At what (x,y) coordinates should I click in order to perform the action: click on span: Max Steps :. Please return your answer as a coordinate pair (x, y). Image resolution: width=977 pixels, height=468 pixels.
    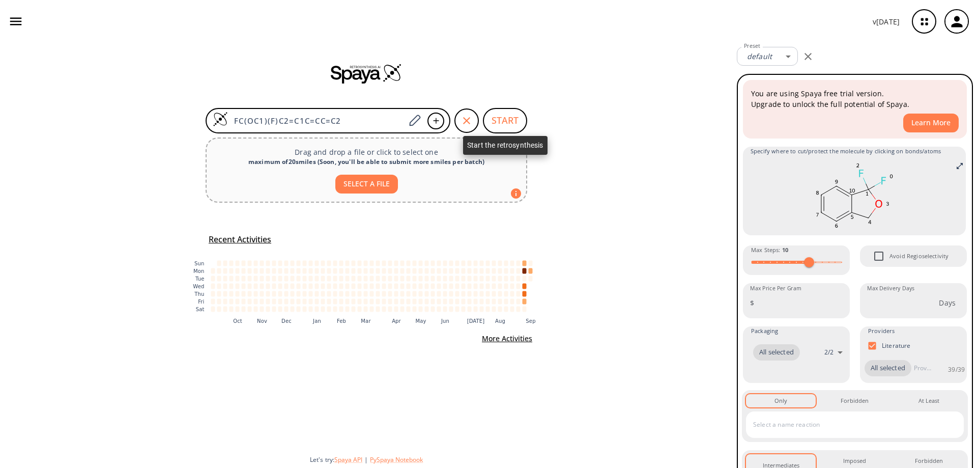
    Looking at the image, I should click on (770, 250).